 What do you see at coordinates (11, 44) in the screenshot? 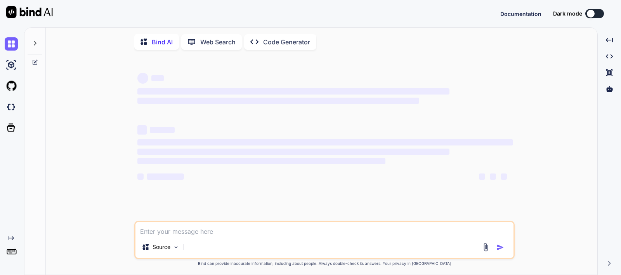
I see `img: chat` at bounding box center [11, 44].